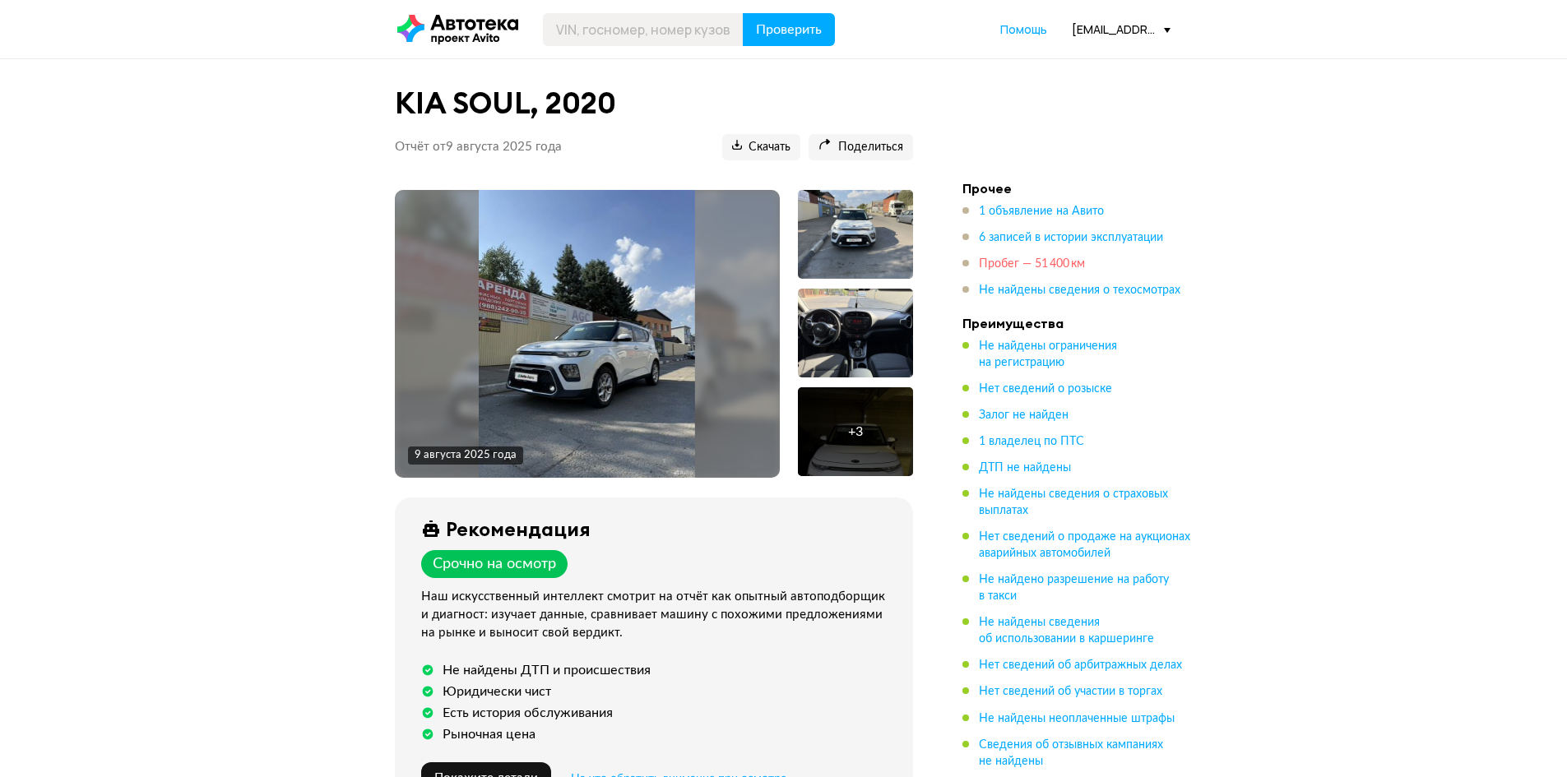  I want to click on span: ДТП не найдены, so click(1025, 468).